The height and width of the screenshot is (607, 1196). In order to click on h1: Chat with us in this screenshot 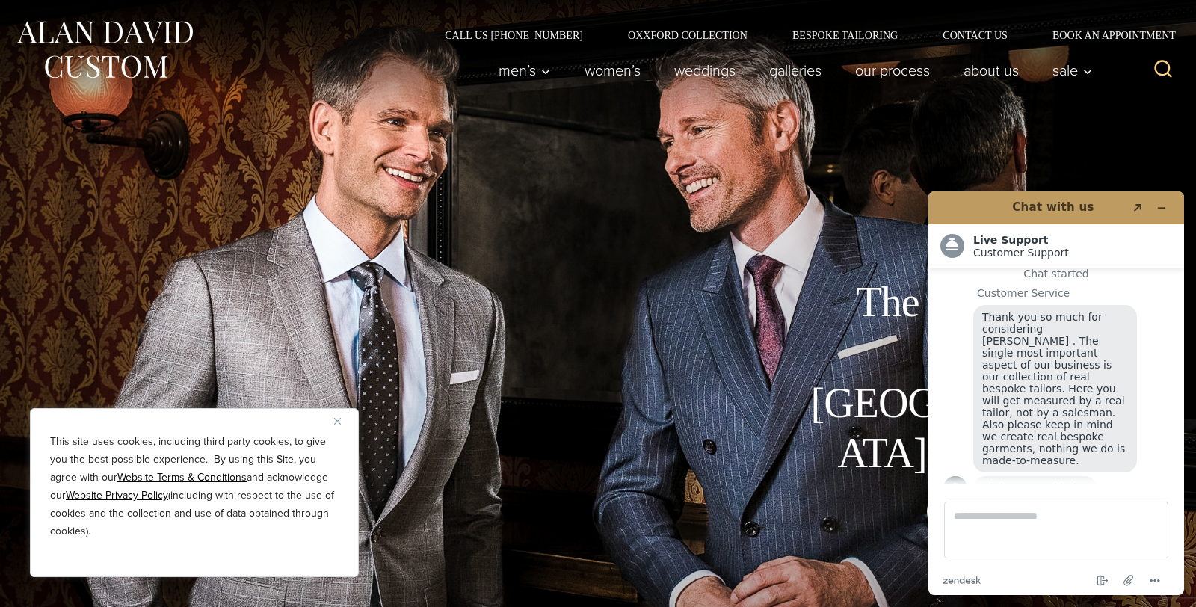, I will do `click(137, 28)`.